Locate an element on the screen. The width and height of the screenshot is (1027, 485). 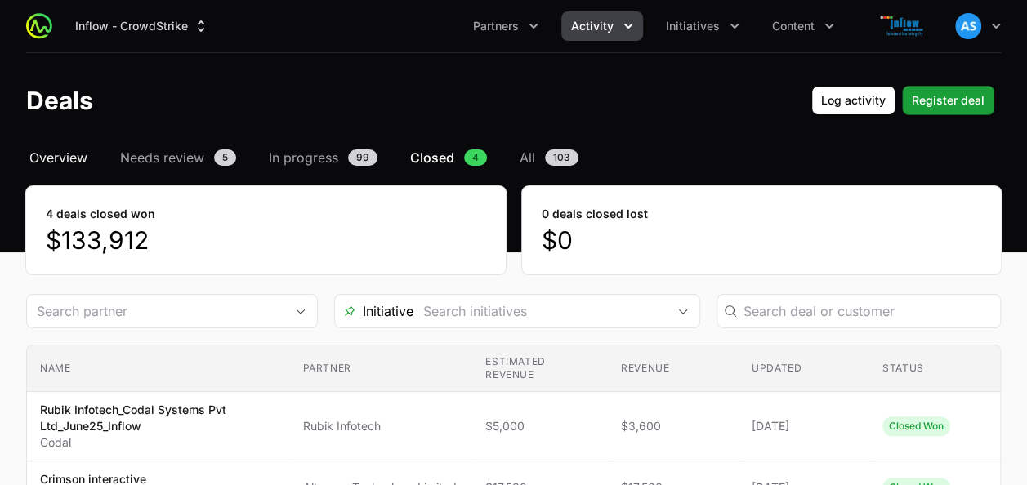
th: Estimated revenue is located at coordinates (540, 368).